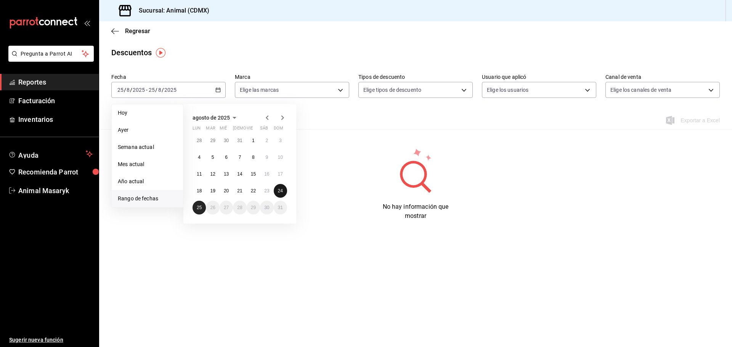  I want to click on label: Marca, so click(292, 77).